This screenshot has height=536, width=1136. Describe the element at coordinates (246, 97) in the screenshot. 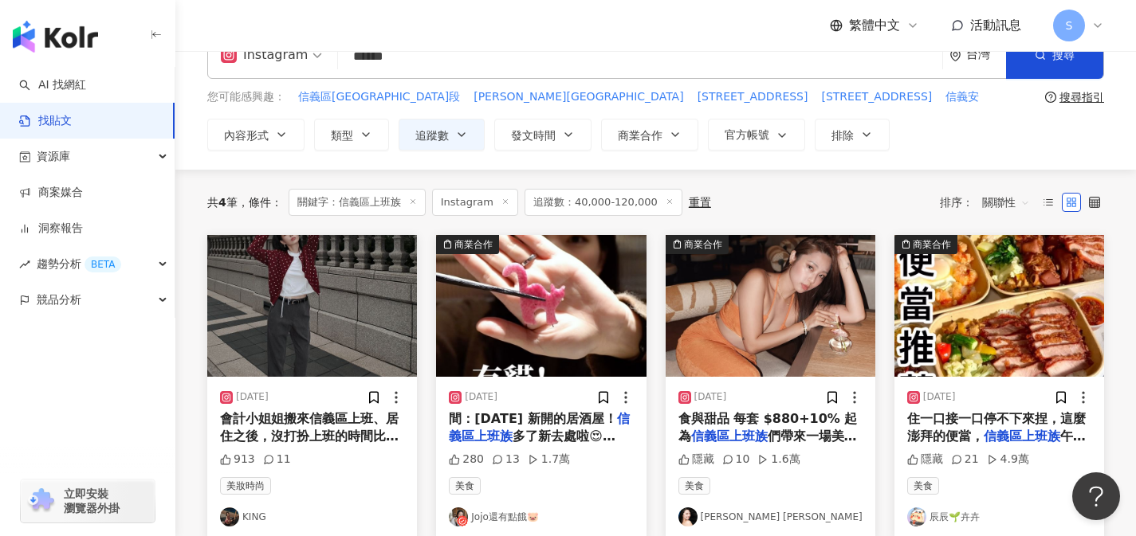

I see `span: 您可能感興趣：` at that location.